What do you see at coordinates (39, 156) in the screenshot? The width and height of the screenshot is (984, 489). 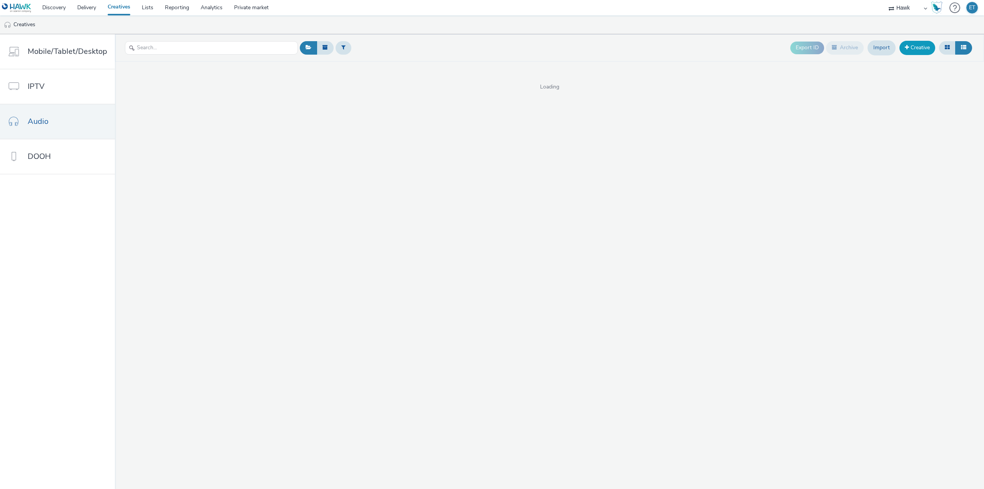 I see `span: DOOH` at bounding box center [39, 156].